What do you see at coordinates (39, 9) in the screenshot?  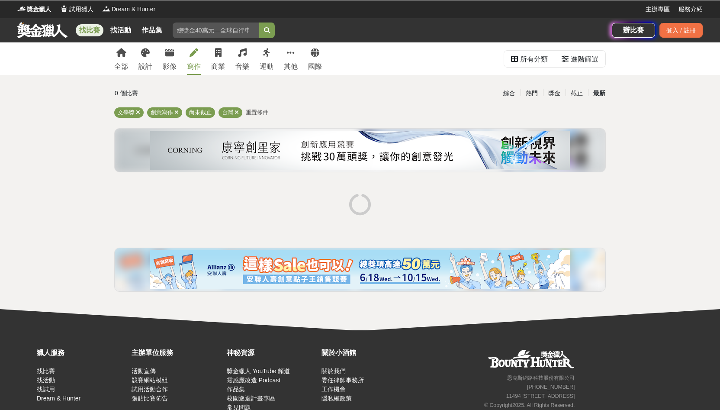 I see `span: 獎金獵人` at bounding box center [39, 9].